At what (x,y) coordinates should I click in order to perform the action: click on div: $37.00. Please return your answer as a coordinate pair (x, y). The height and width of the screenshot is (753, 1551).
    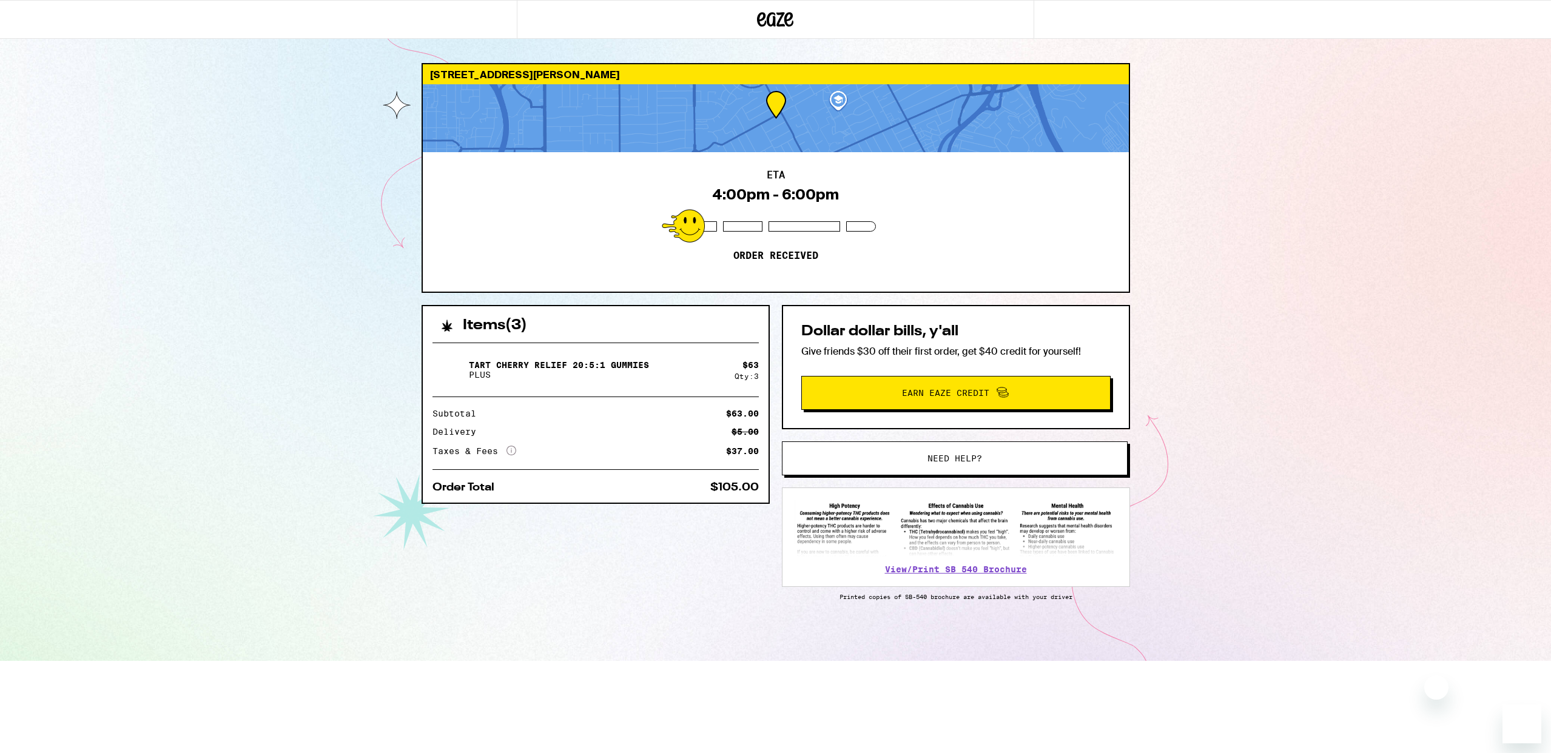
    Looking at the image, I should click on (742, 451).